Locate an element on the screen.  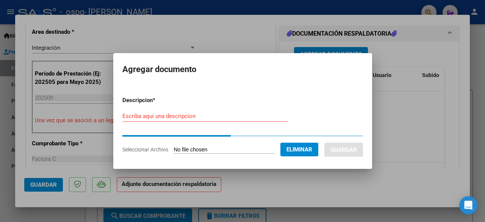
p: Descripcion is located at coordinates (159, 100).